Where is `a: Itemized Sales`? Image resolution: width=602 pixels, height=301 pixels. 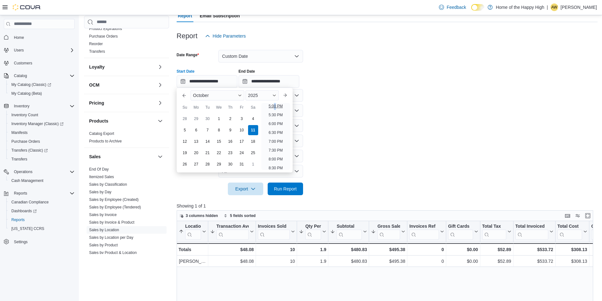 a: Itemized Sales is located at coordinates (101, 177).